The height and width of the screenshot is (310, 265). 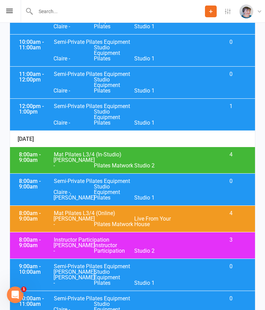 I want to click on span: Mat Pilates L3/4 (In-Studio), so click(x=132, y=154).